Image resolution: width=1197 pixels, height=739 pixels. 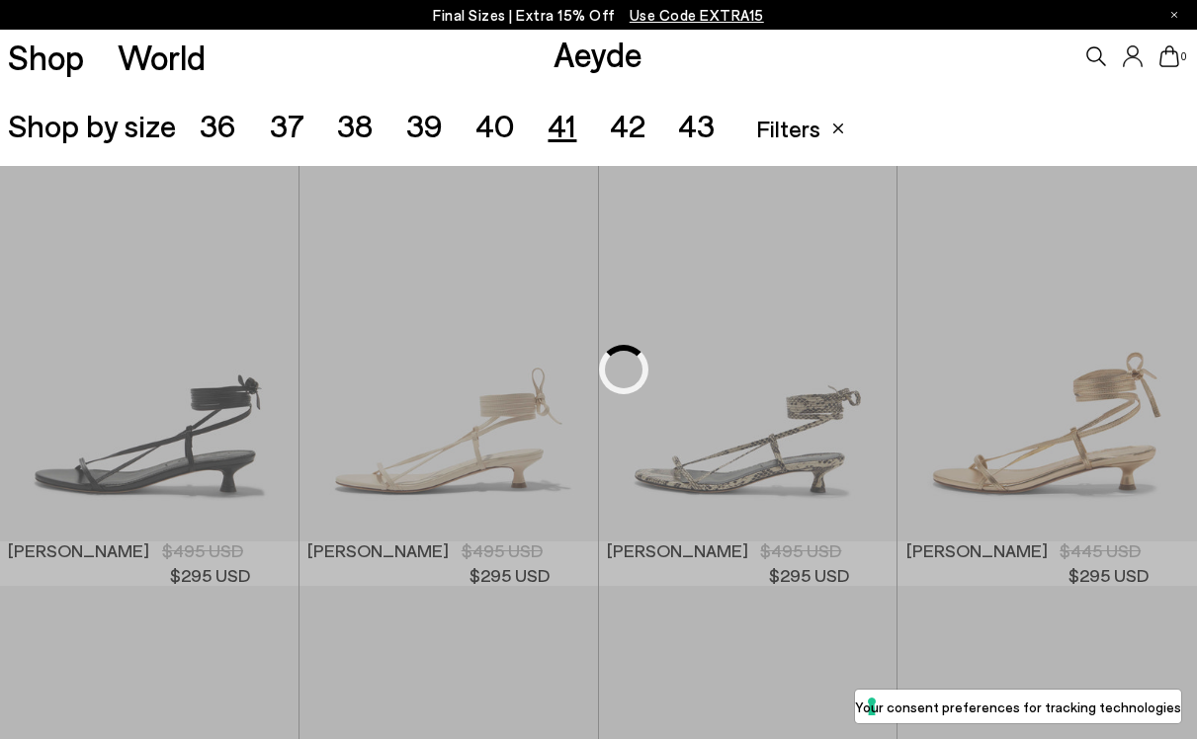 What do you see at coordinates (788, 127) in the screenshot?
I see `span: Filters` at bounding box center [788, 127].